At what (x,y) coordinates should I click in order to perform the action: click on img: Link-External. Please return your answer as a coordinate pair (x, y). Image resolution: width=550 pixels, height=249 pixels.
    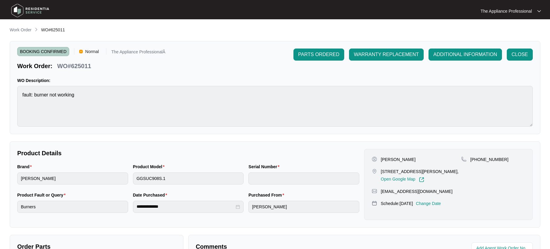
    Looking at the image, I should click on (421, 180).